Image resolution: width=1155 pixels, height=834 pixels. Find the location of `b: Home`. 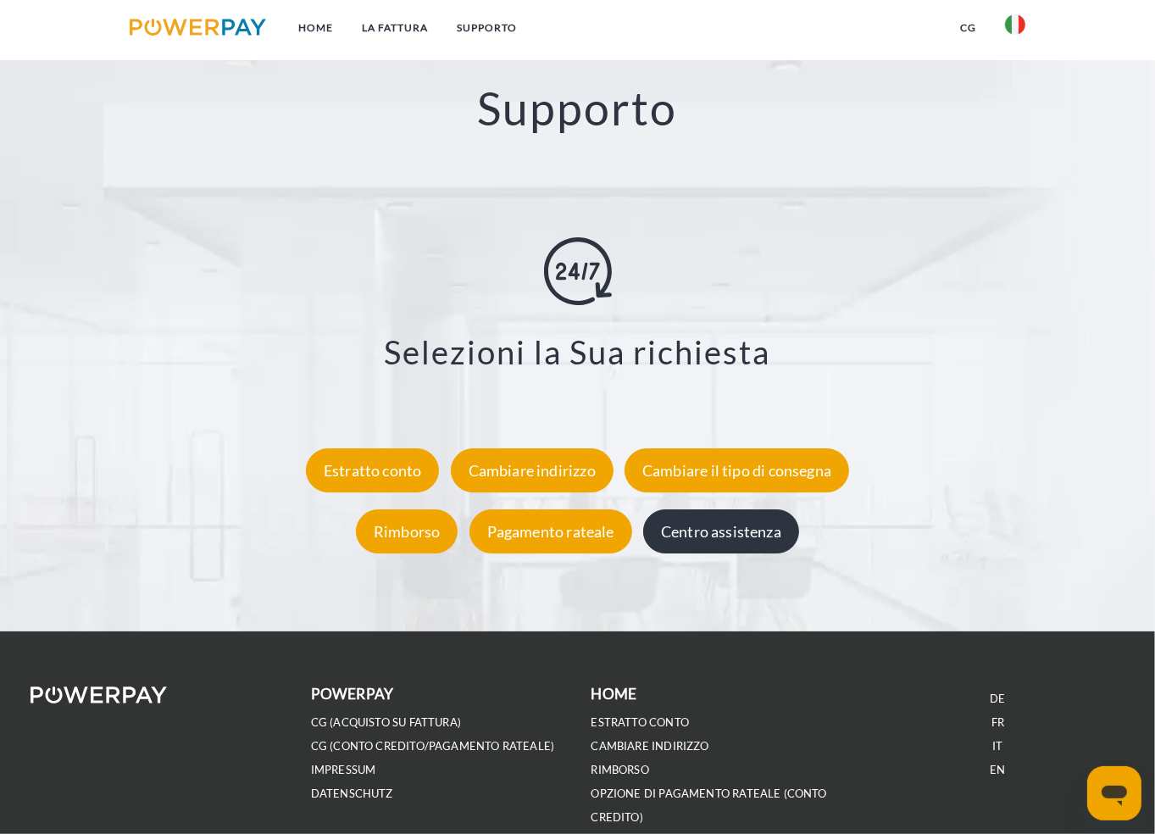

b: Home is located at coordinates (614, 693).